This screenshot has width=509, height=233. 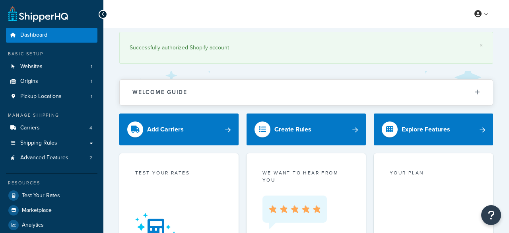 I want to click on li: Marketplace, so click(x=52, y=210).